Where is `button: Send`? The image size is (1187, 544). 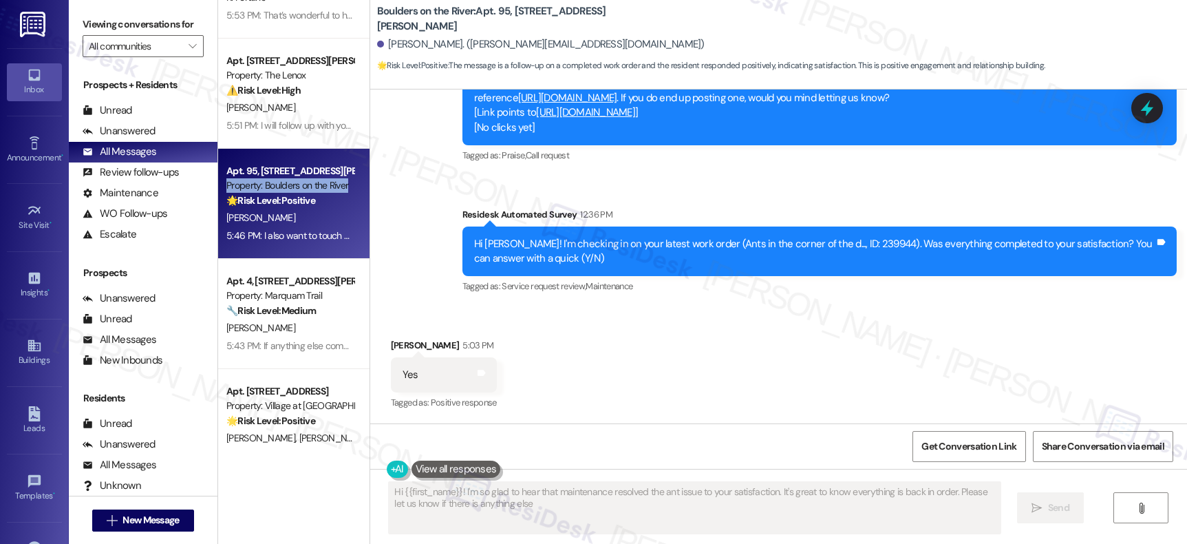 button: Send is located at coordinates (1050, 507).